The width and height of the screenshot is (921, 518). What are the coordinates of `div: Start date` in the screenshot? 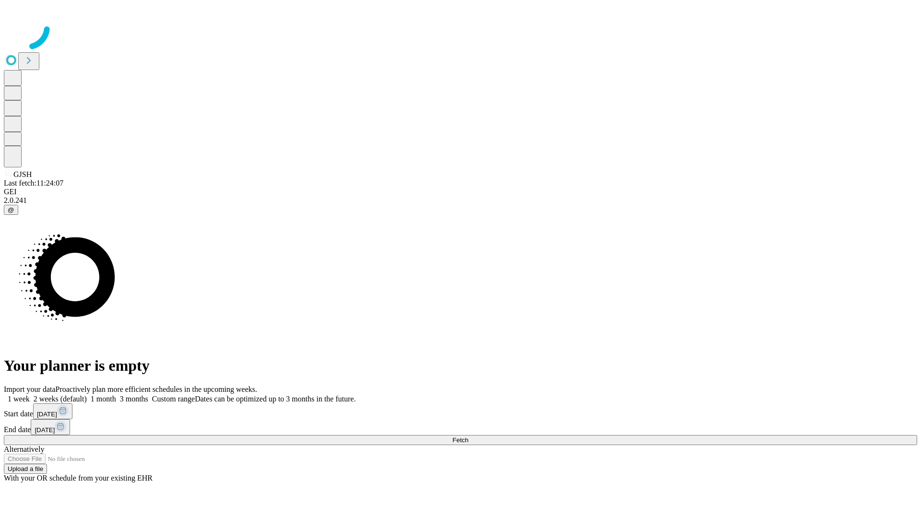 It's located at (460, 411).